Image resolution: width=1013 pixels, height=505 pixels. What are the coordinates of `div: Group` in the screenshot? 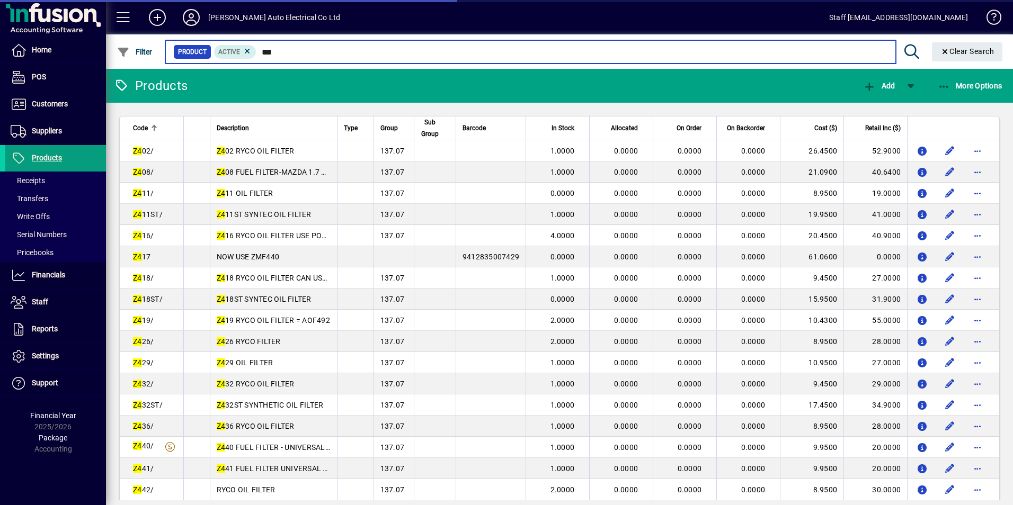 It's located at (394, 128).